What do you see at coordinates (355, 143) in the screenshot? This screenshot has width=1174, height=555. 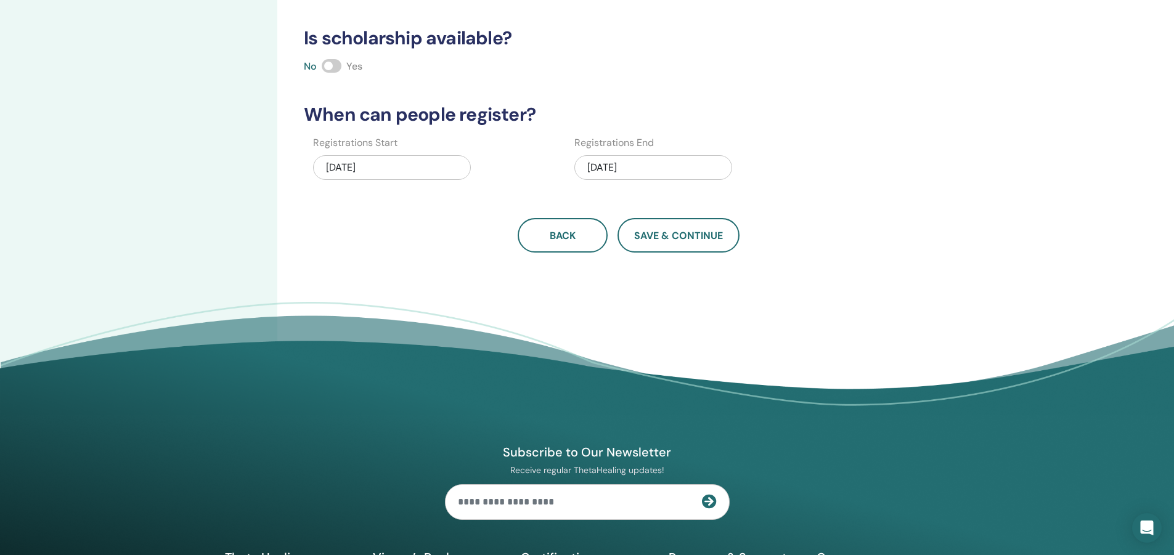 I see `label: Registrations Start` at bounding box center [355, 143].